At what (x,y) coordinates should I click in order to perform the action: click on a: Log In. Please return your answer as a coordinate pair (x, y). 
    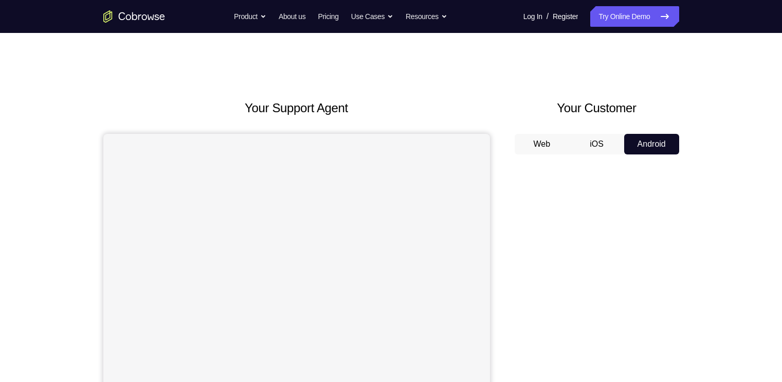
    Looking at the image, I should click on (533, 16).